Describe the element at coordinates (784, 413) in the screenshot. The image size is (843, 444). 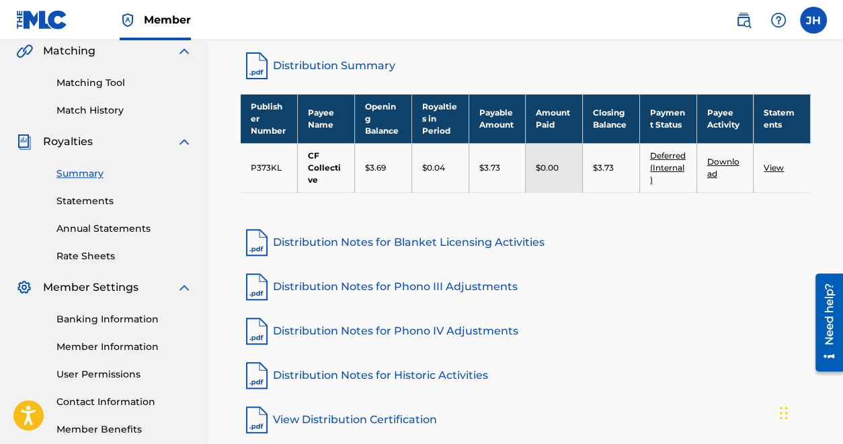
I see `div: Drag` at that location.